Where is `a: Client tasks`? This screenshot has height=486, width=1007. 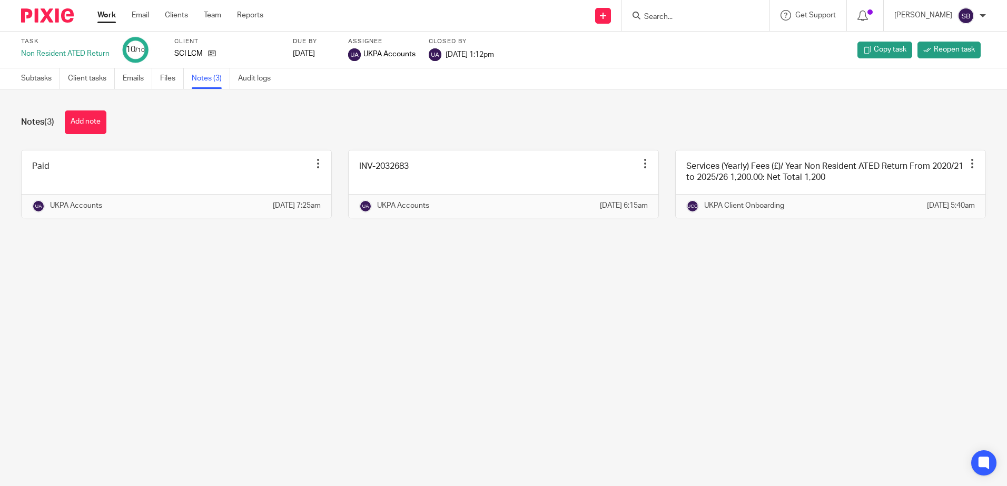
a: Client tasks is located at coordinates (91, 78).